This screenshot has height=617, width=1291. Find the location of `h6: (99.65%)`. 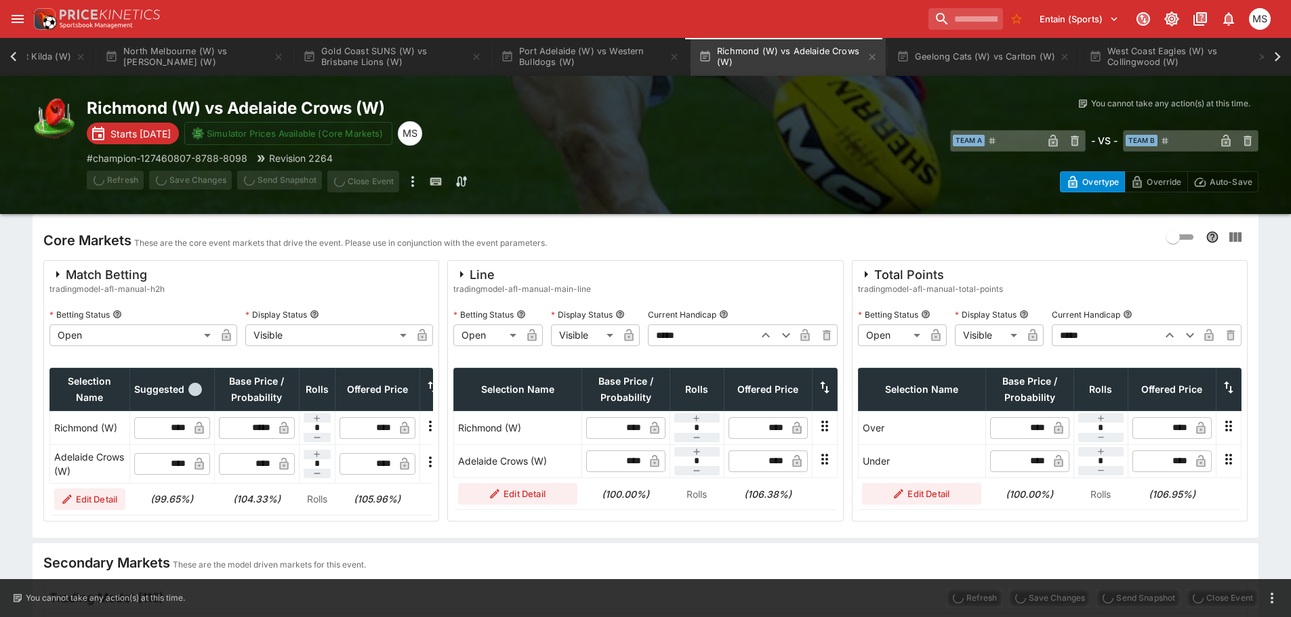

h6: (99.65%) is located at coordinates (171, 499).